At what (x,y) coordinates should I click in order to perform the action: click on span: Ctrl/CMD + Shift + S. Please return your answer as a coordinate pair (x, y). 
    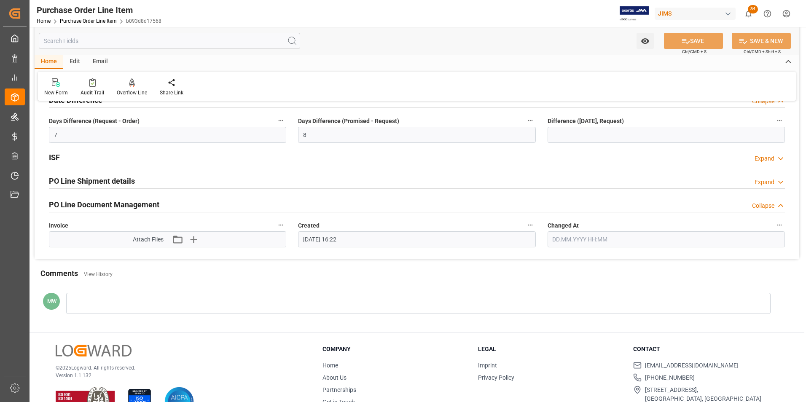
    Looking at the image, I should click on (762, 51).